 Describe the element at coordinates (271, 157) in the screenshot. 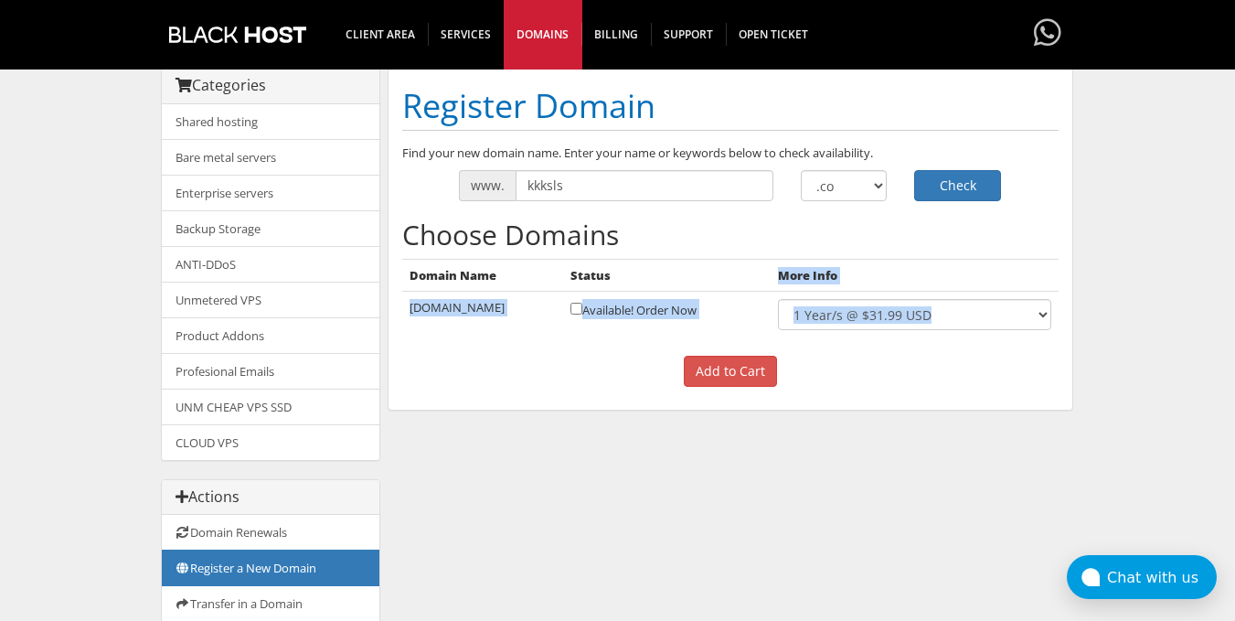

I see `a: Bare metal servers` at that location.